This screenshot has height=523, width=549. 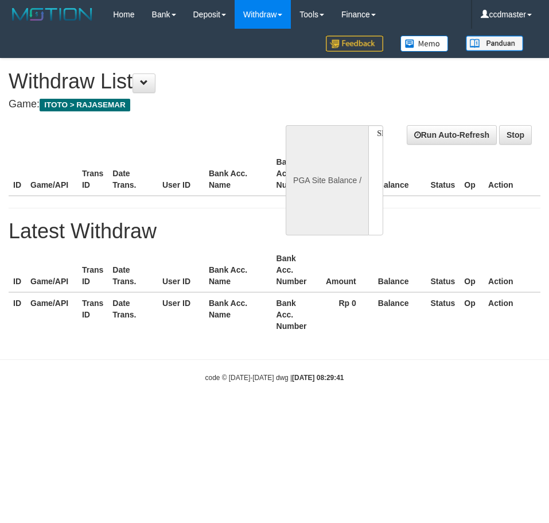 What do you see at coordinates (274, 231) in the screenshot?
I see `h1: Latest Withdraw` at bounding box center [274, 231].